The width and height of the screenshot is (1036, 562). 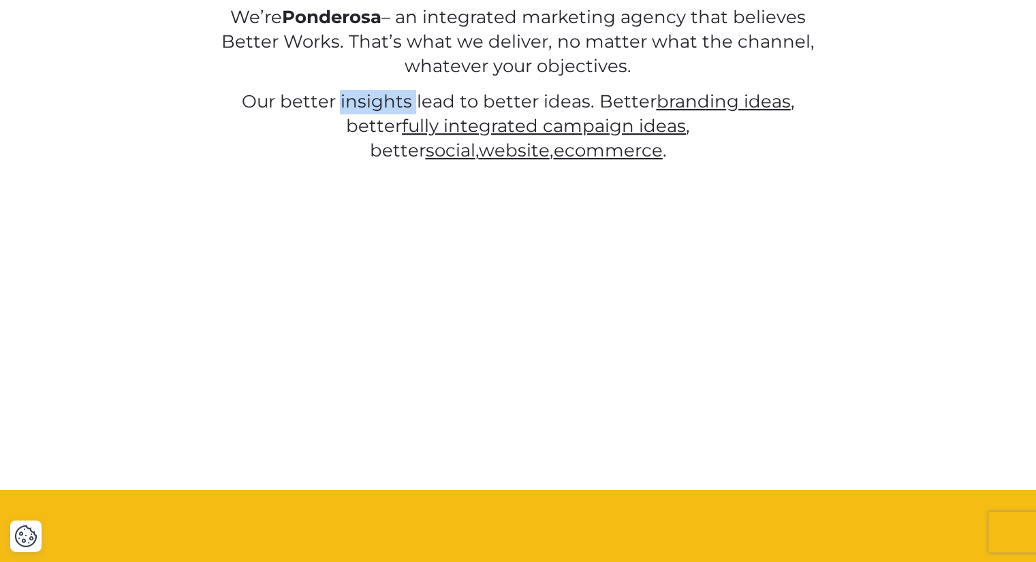 I want to click on a: branding ideas, so click(x=722, y=101).